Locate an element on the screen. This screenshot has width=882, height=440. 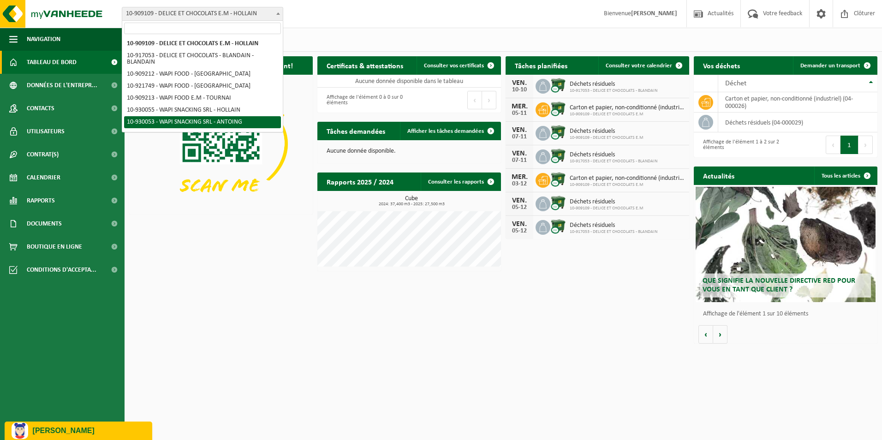
span: Calendrier is located at coordinates (43, 178).